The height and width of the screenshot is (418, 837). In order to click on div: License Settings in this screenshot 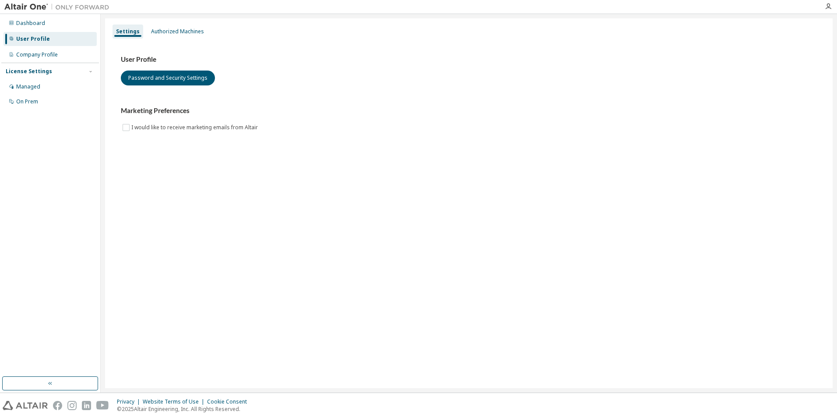, I will do `click(29, 71)`.